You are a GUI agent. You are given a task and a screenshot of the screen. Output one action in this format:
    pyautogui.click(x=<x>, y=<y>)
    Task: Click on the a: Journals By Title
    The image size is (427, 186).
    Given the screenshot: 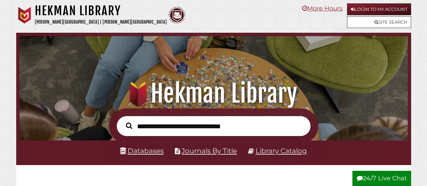 What is the action you would take?
    pyautogui.click(x=209, y=150)
    